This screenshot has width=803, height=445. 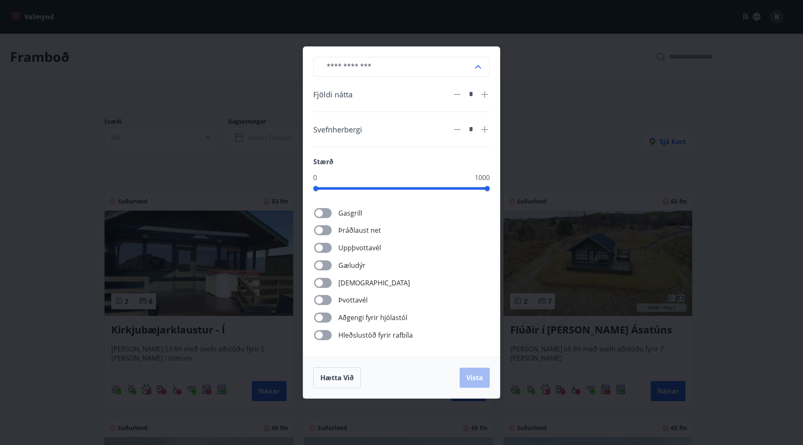 What do you see at coordinates (338, 130) in the screenshot?
I see `span: Svefnherbergi` at bounding box center [338, 130].